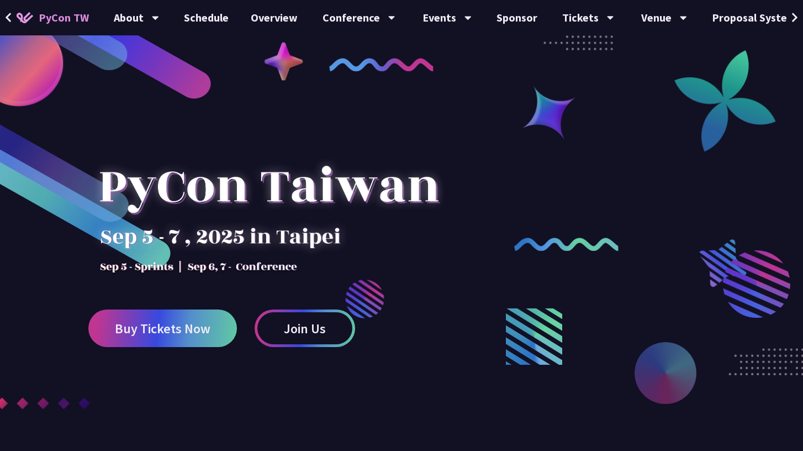 The width and height of the screenshot is (803, 451). I want to click on a: Join Us, so click(305, 328).